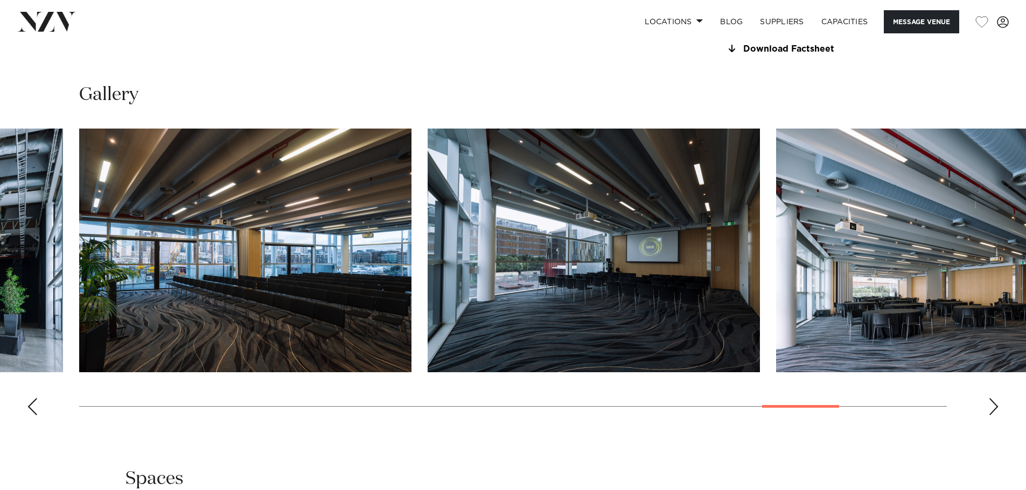 Image resolution: width=1026 pixels, height=490 pixels. What do you see at coordinates (813, 49) in the screenshot?
I see `a: Download Factsheet` at bounding box center [813, 49].